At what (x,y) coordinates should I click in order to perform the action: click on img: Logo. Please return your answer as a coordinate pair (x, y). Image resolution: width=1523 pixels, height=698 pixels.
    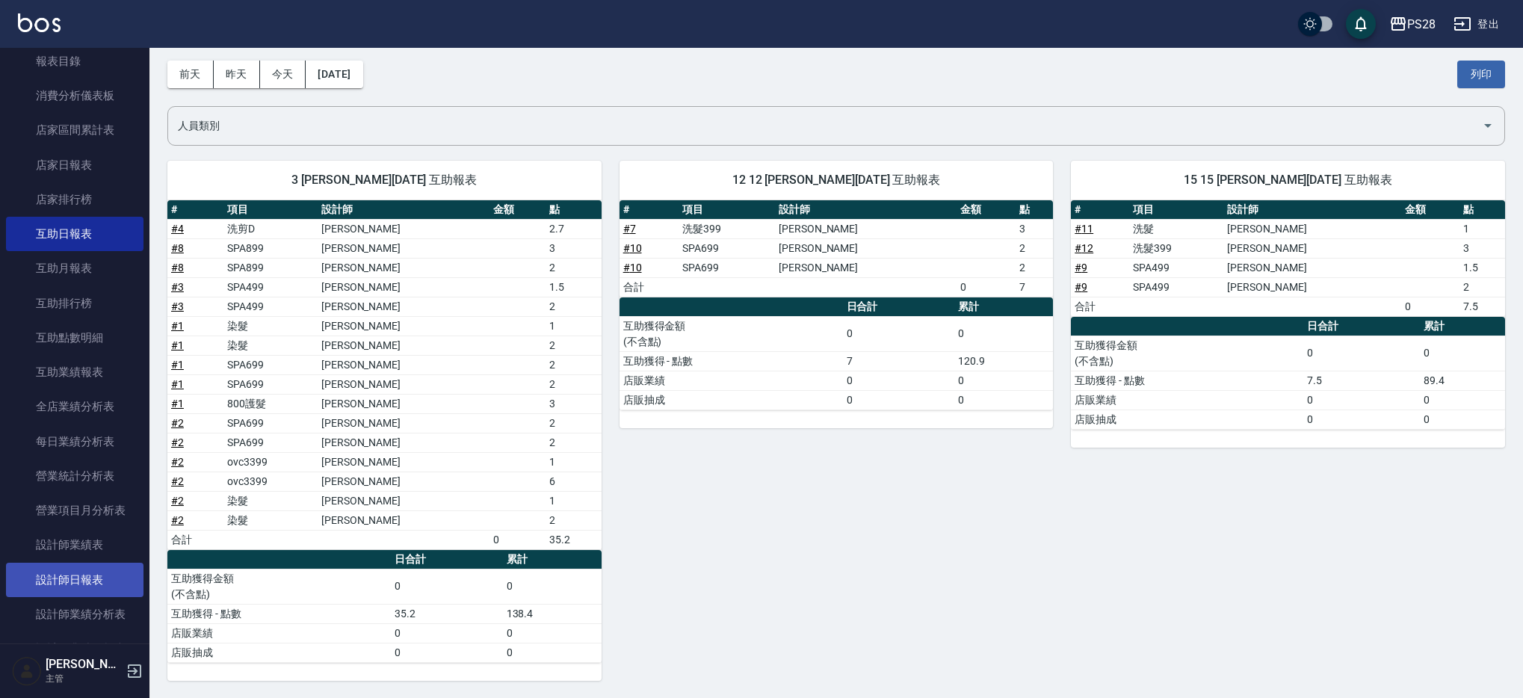
    Looking at the image, I should click on (39, 22).